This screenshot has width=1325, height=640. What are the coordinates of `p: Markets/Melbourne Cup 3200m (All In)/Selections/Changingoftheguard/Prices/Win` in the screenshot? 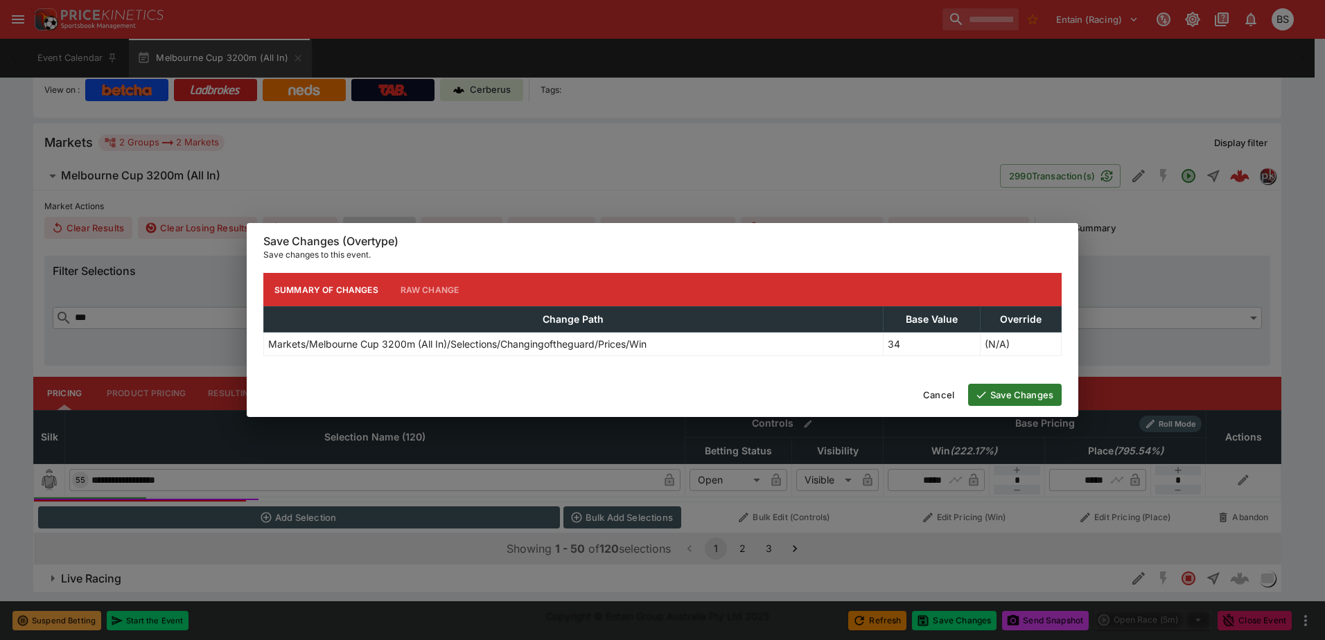 It's located at (457, 344).